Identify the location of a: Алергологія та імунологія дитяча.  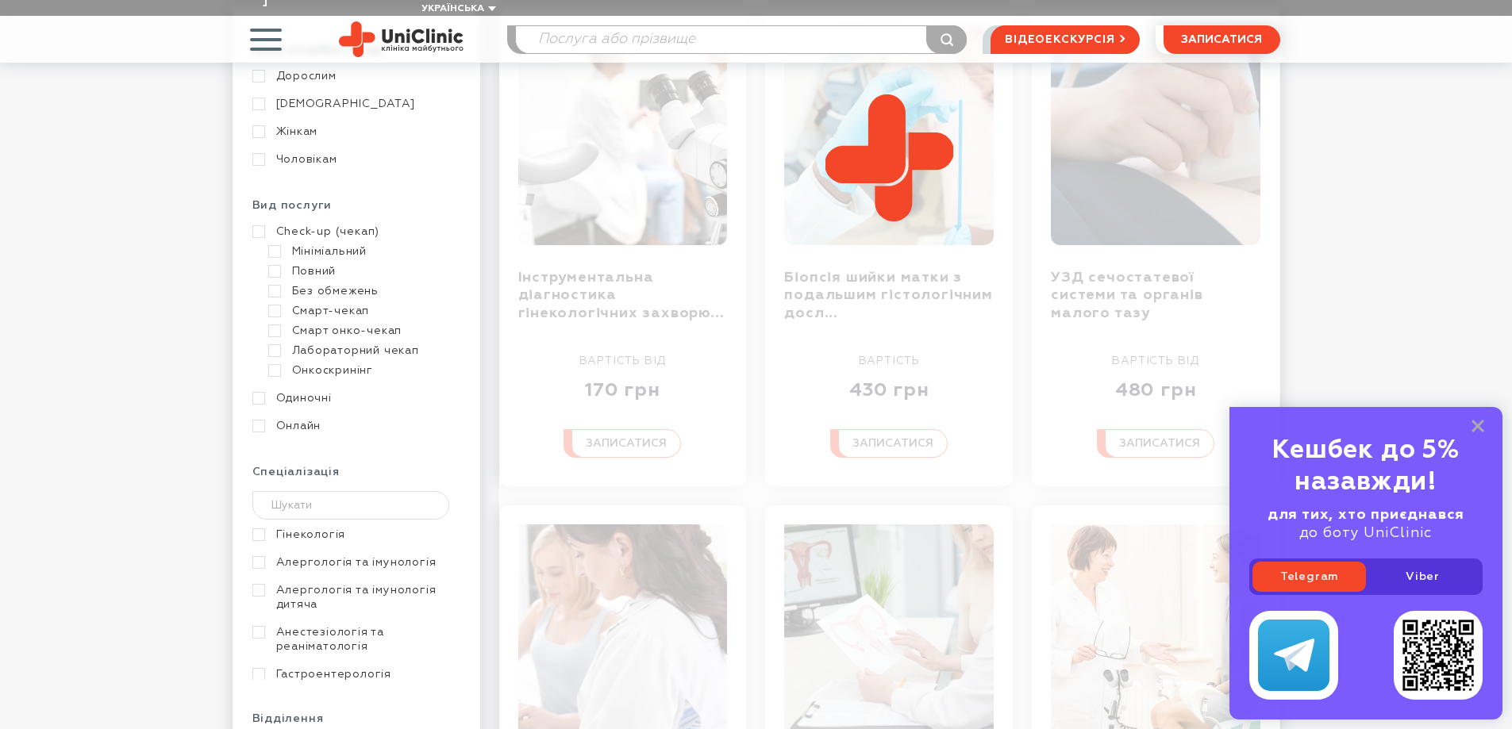
(354, 598).